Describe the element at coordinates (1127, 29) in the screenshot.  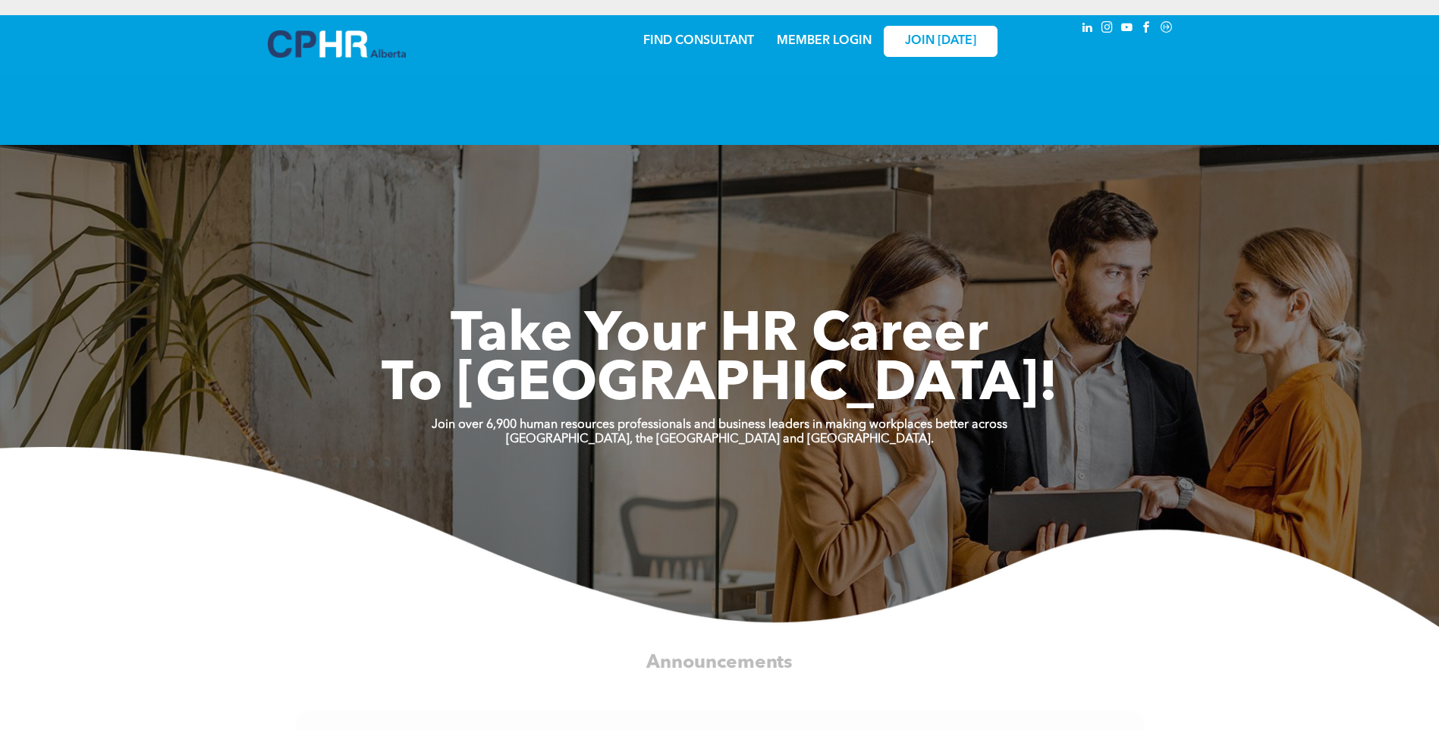
I see `a: youtube` at that location.